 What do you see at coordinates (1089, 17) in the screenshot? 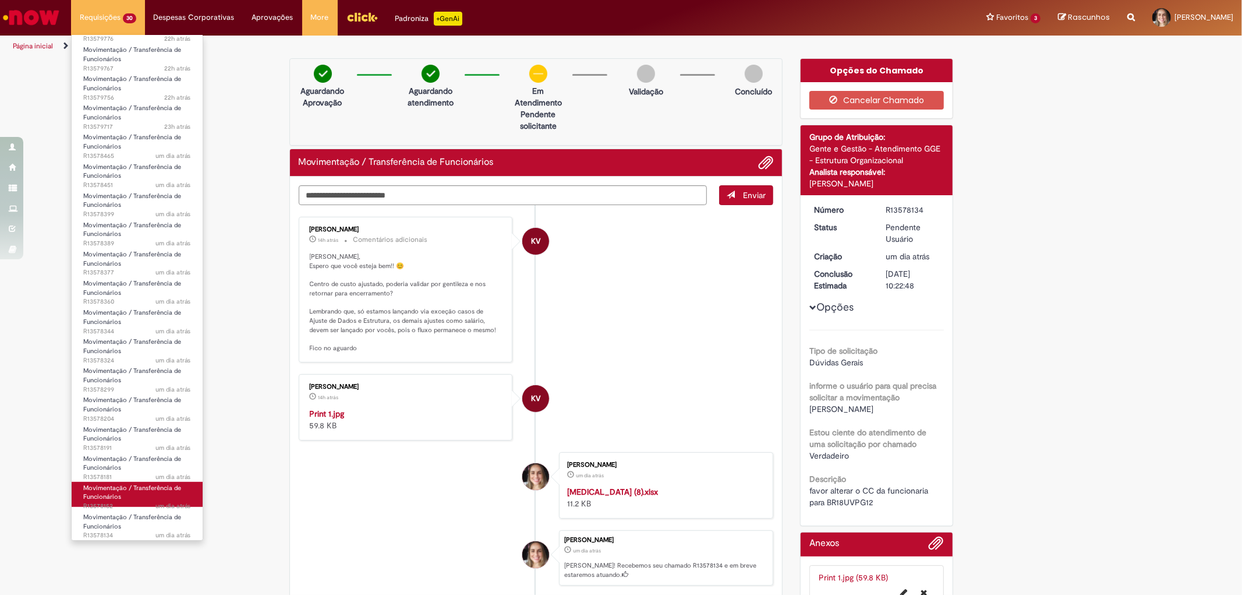
I see `span: Rascunhos` at bounding box center [1089, 17].